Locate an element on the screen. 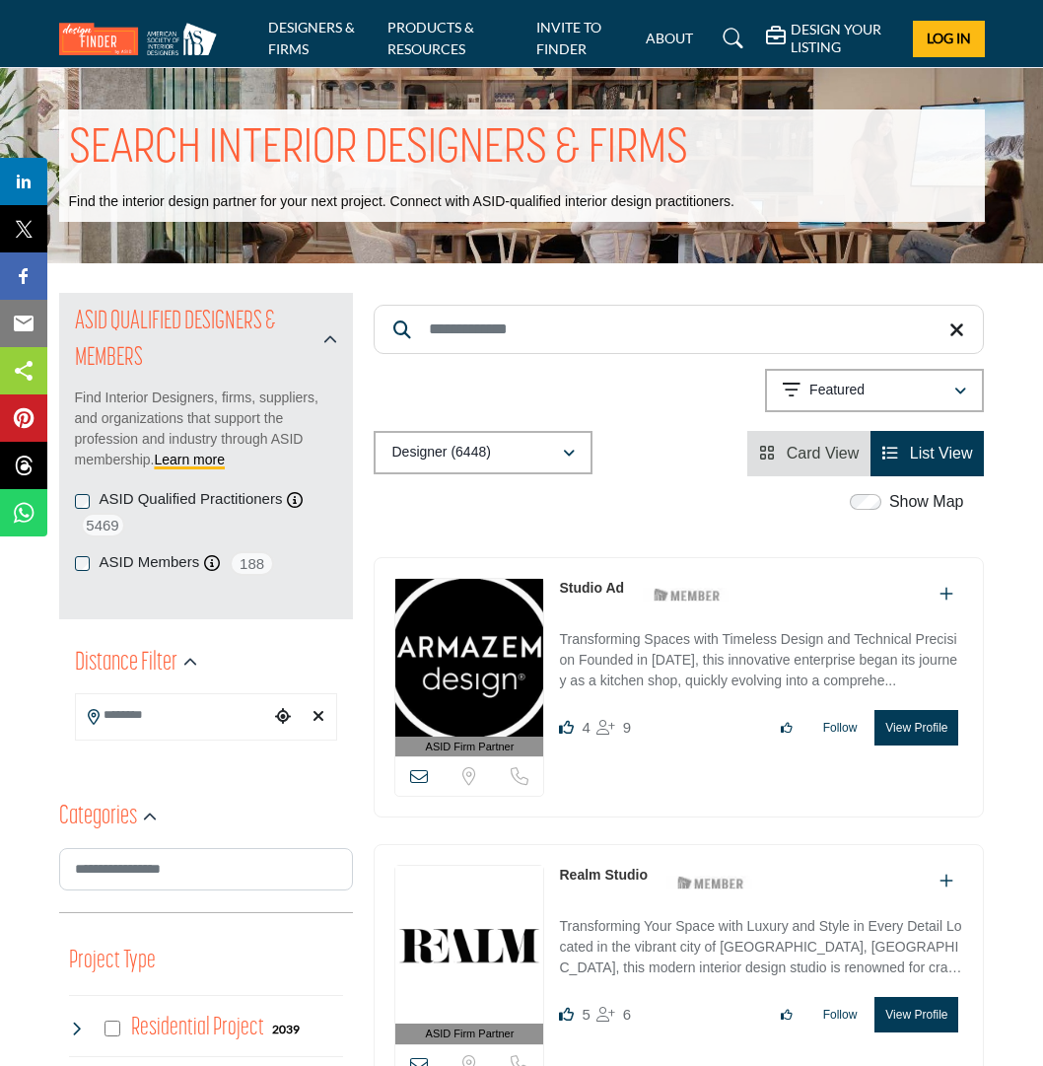 The image size is (1043, 1066). span: 4 is located at coordinates (586, 726).